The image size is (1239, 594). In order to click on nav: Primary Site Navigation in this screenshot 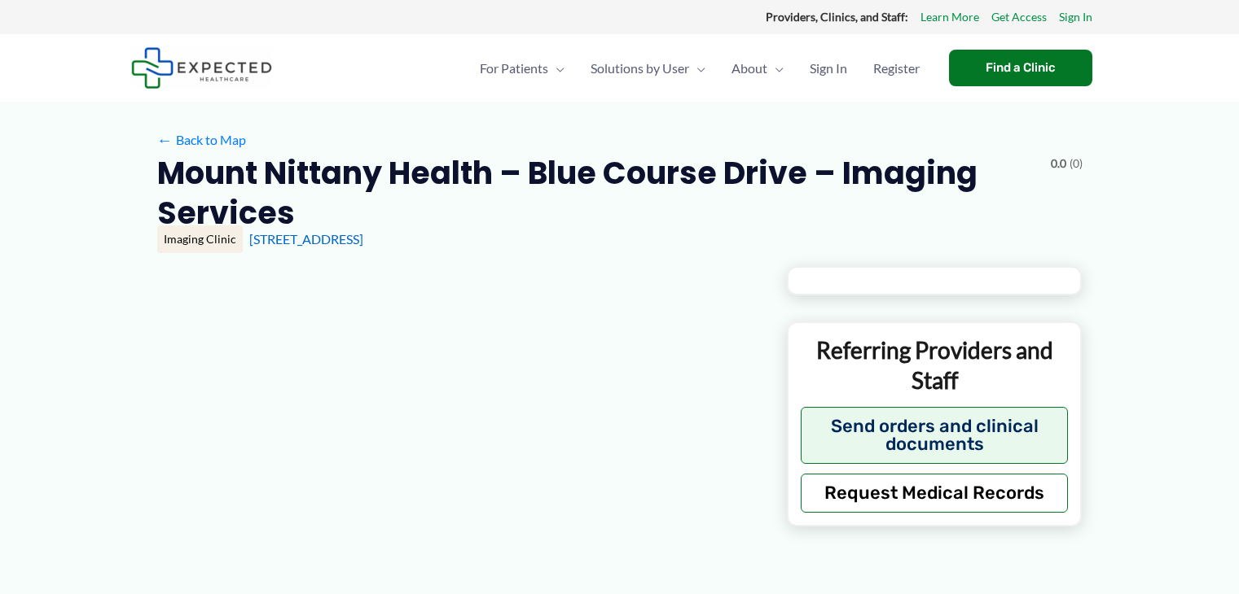, I will do `click(699, 68)`.